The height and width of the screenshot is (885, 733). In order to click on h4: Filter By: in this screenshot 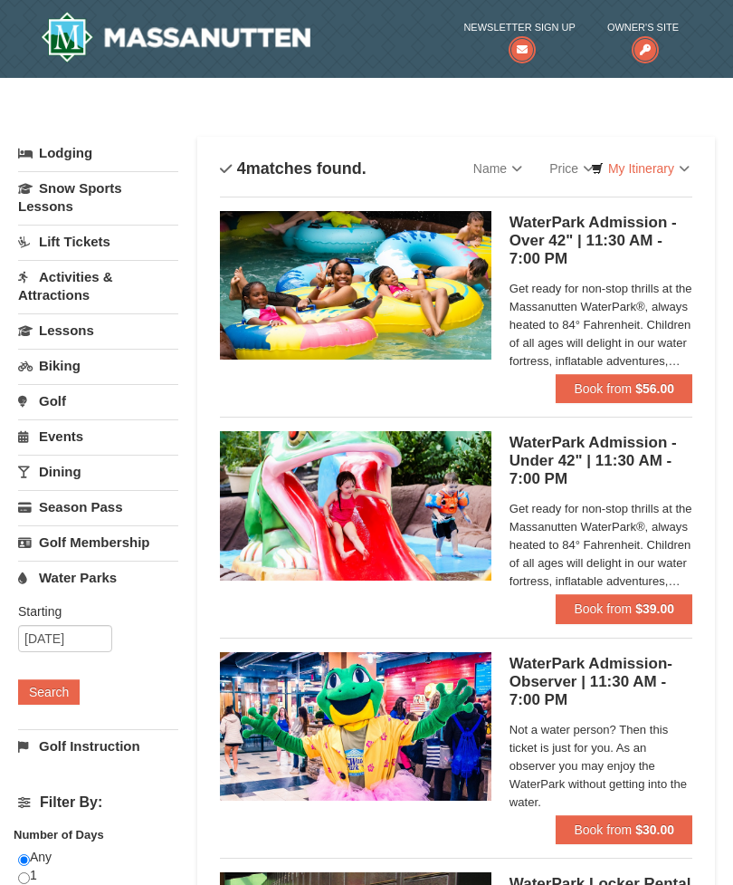, I will do `click(98, 802)`.